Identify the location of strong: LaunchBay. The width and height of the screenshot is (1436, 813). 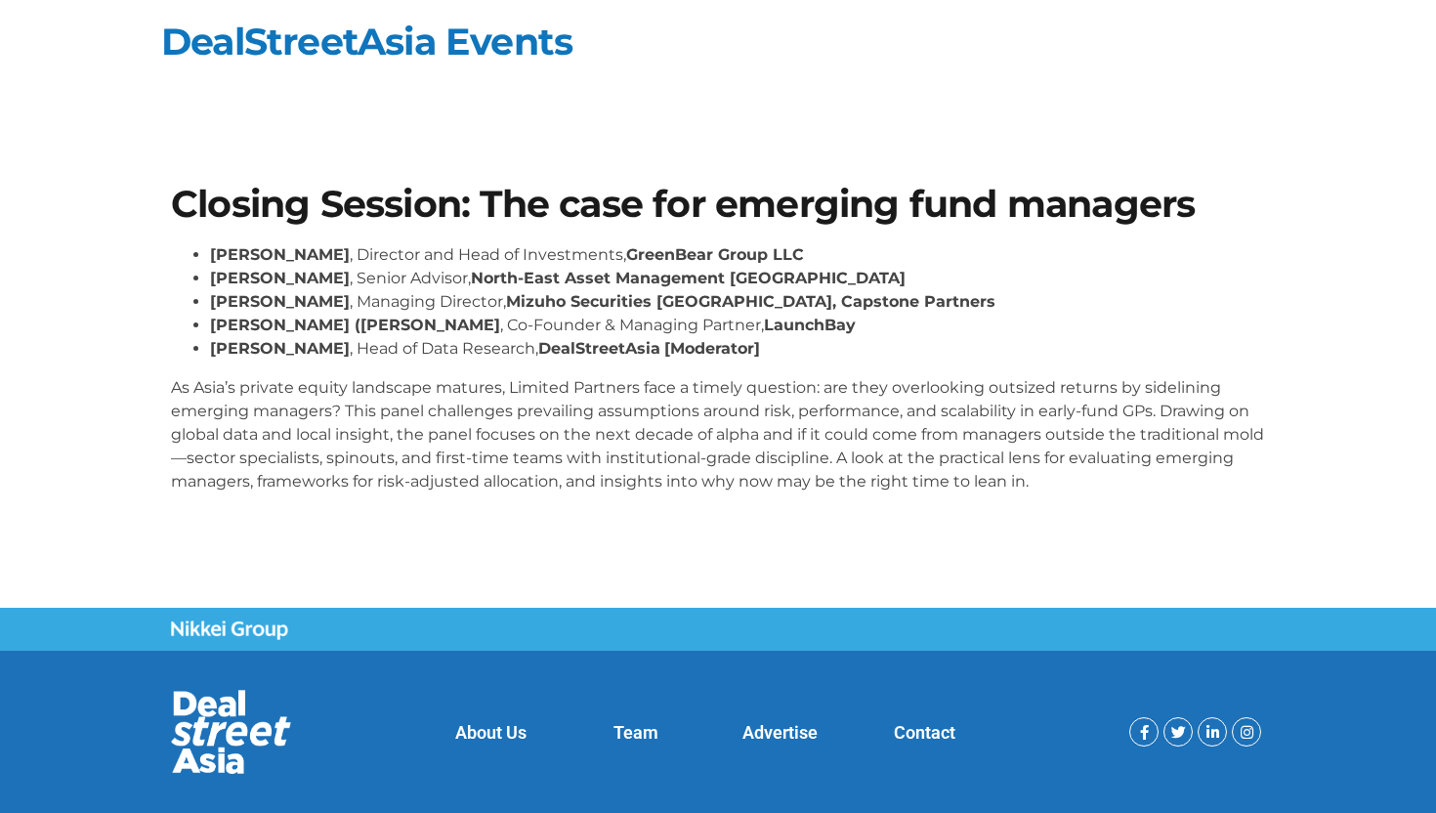
(810, 324).